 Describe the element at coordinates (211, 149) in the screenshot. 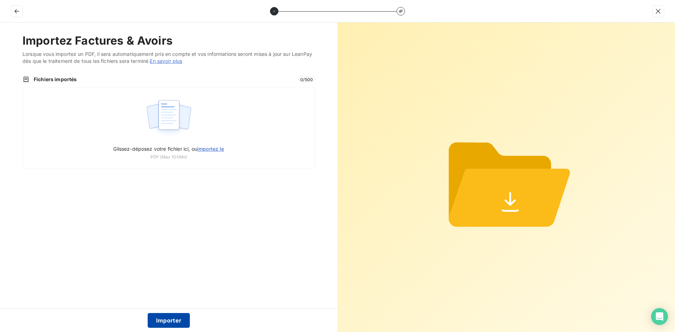

I see `span: importez le` at that location.